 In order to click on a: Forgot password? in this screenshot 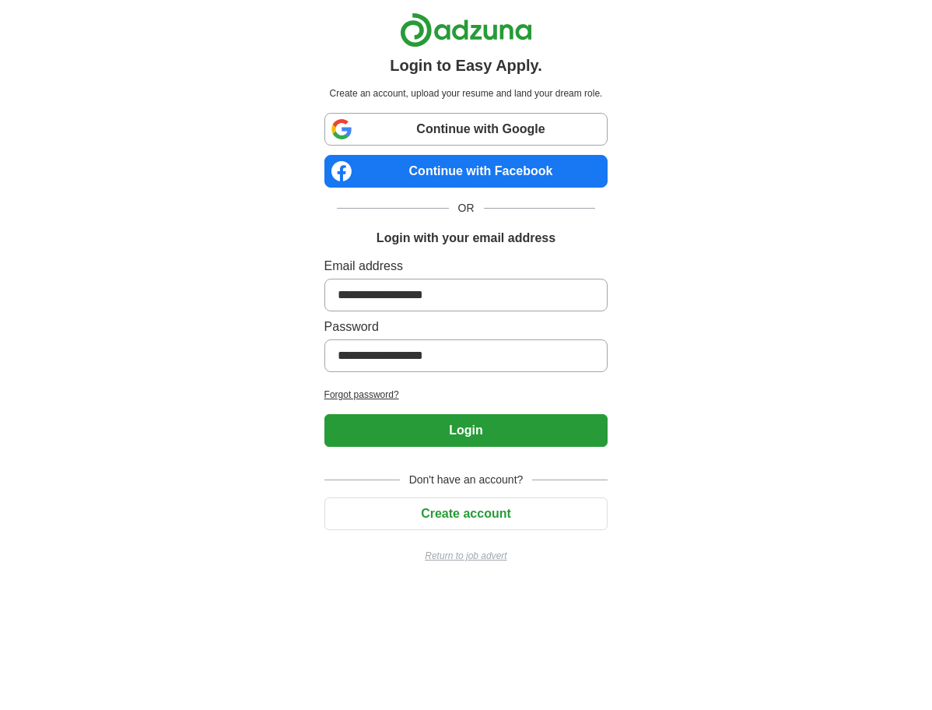, I will do `click(466, 395)`.